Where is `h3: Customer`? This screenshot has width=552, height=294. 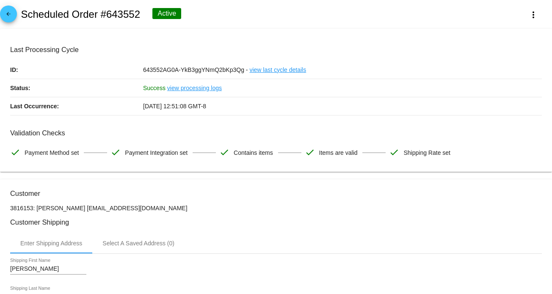 h3: Customer is located at coordinates (276, 194).